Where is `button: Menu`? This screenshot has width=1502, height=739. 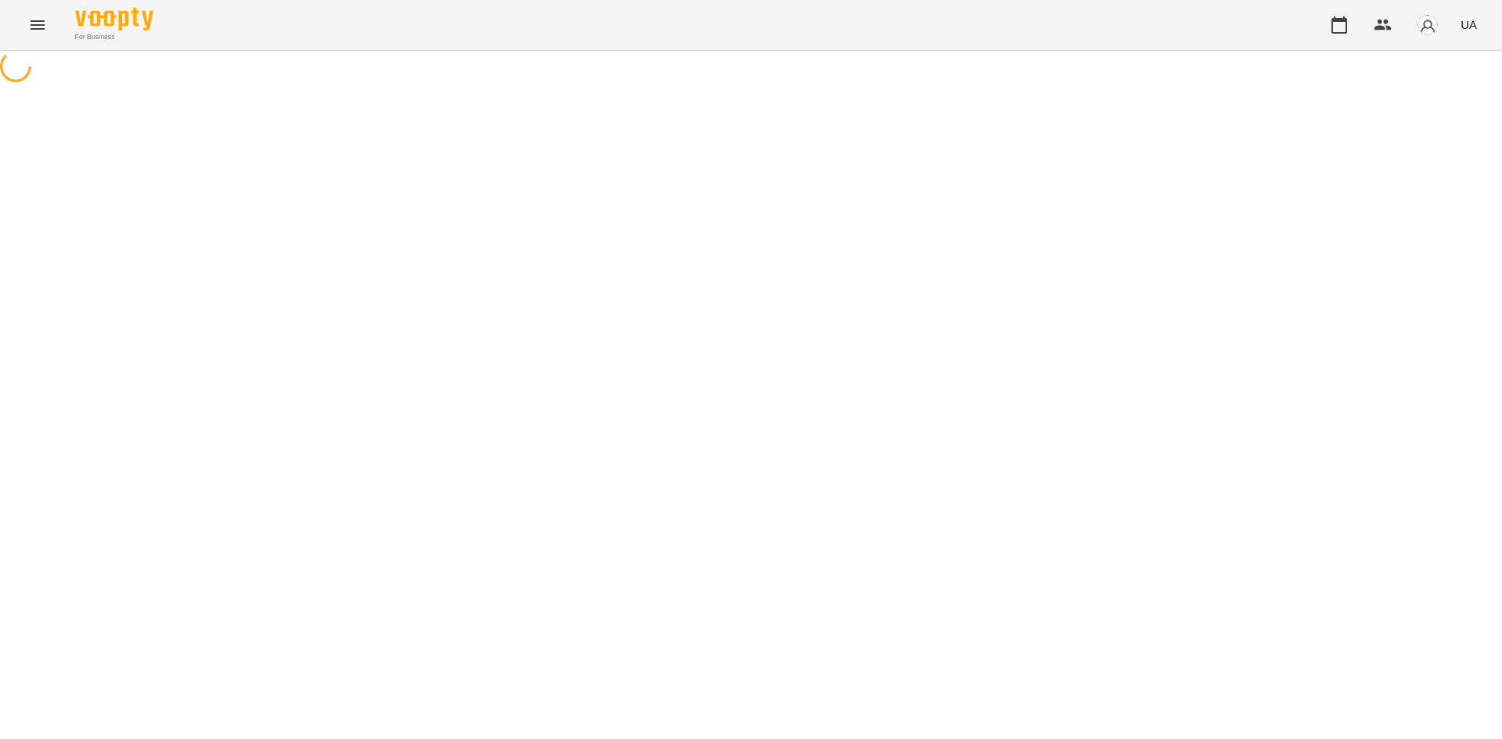
button: Menu is located at coordinates (38, 25).